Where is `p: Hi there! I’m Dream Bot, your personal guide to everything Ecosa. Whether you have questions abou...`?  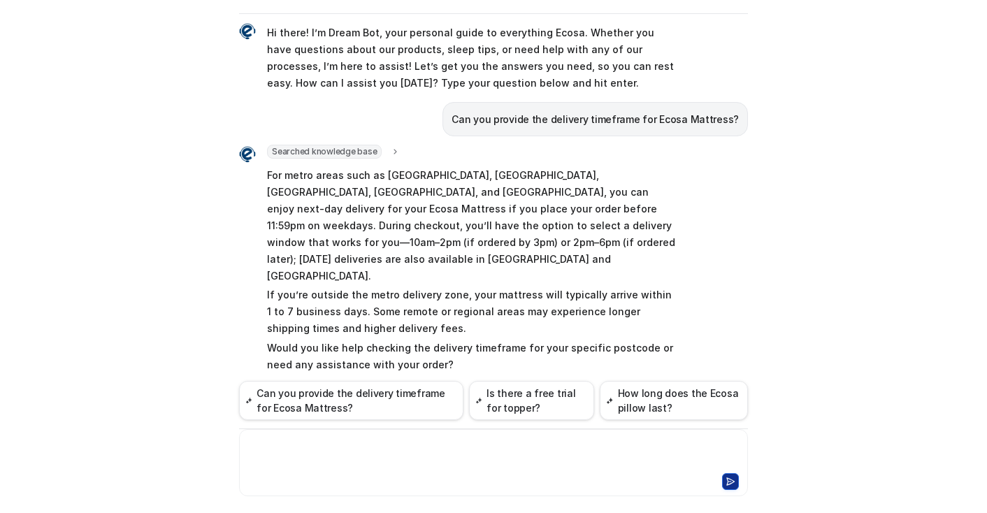
p: Hi there! I’m Dream Bot, your personal guide to everything Ecosa. Whether you have questions abou... is located at coordinates (471, 58).